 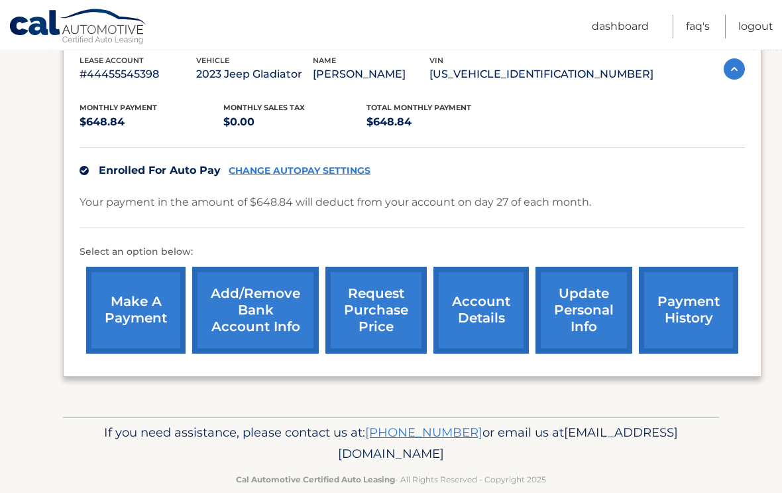 I want to click on a: make a payment, so click(x=136, y=310).